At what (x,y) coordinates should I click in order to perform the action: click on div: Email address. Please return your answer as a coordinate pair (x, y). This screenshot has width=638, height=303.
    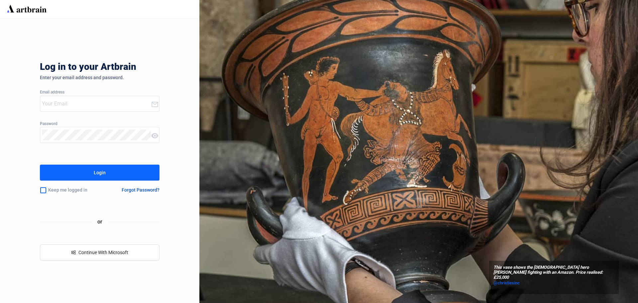
    Looking at the image, I should click on (100, 92).